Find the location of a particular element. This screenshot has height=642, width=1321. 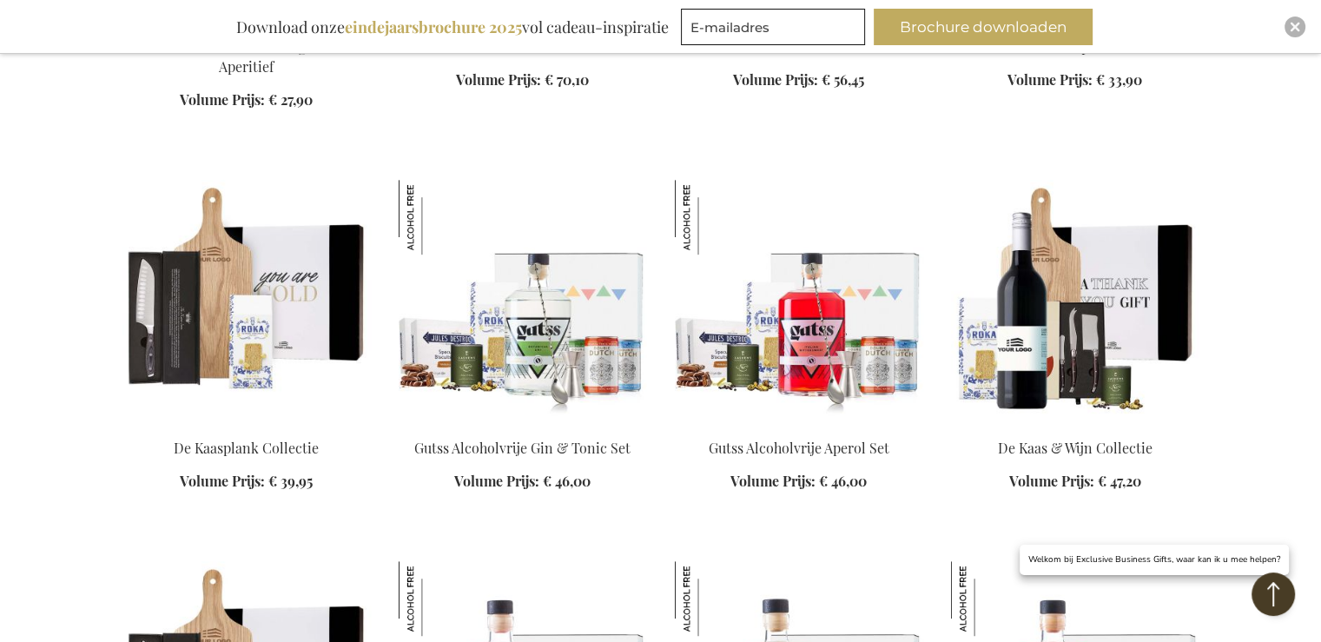

a: De Kaasplank Collectie is located at coordinates (246, 447).